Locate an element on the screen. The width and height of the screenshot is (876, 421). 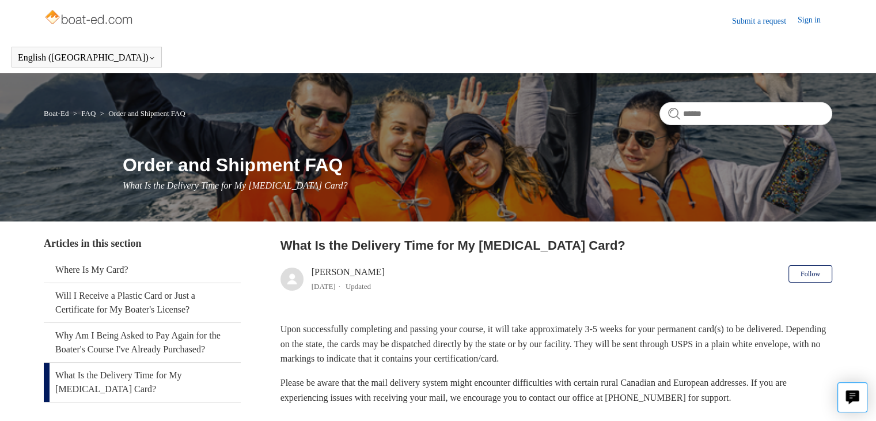
a: Sign in is located at coordinates (815, 21).